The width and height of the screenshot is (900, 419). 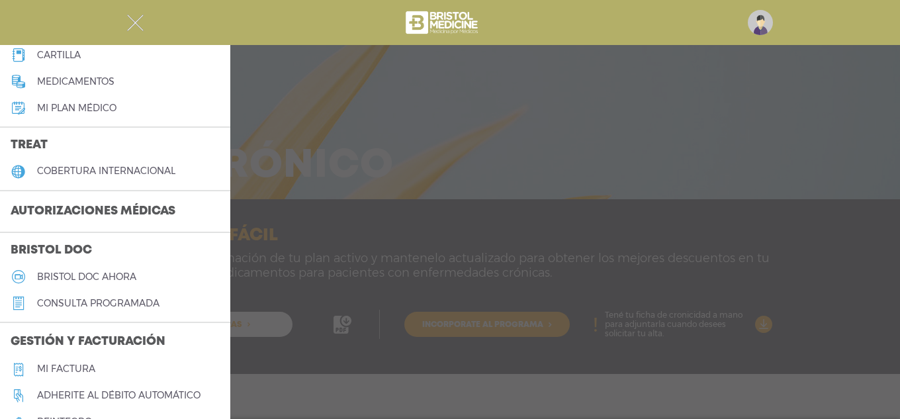 What do you see at coordinates (135, 22) in the screenshot?
I see `img: Cober_menu-close-white.svg` at bounding box center [135, 22].